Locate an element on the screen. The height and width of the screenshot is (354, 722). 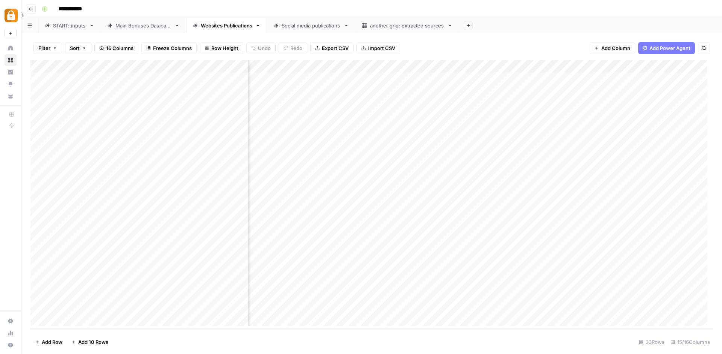
a: Websites Publications is located at coordinates (226, 26).